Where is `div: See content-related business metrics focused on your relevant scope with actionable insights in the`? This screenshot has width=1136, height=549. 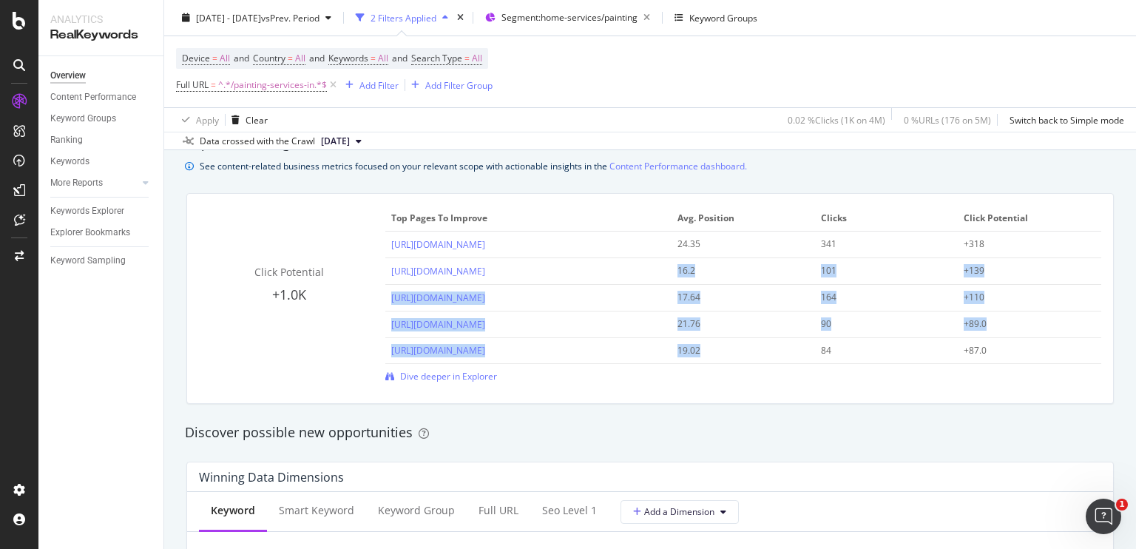
div: See content-related business metrics focused on your relevant scope with actionable insights in the is located at coordinates (473, 166).